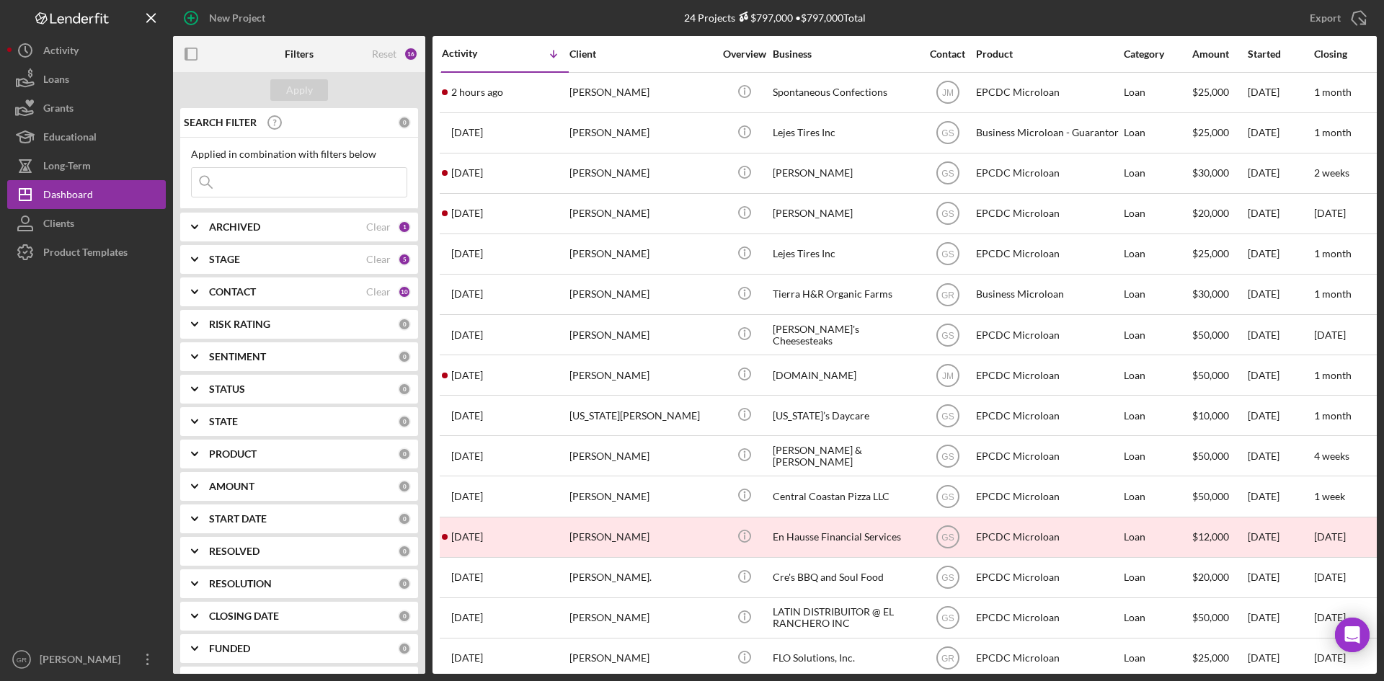 The width and height of the screenshot is (1384, 681). Describe the element at coordinates (775, 17) in the screenshot. I see `div: 24 Projects • $797,000 Total` at that location.